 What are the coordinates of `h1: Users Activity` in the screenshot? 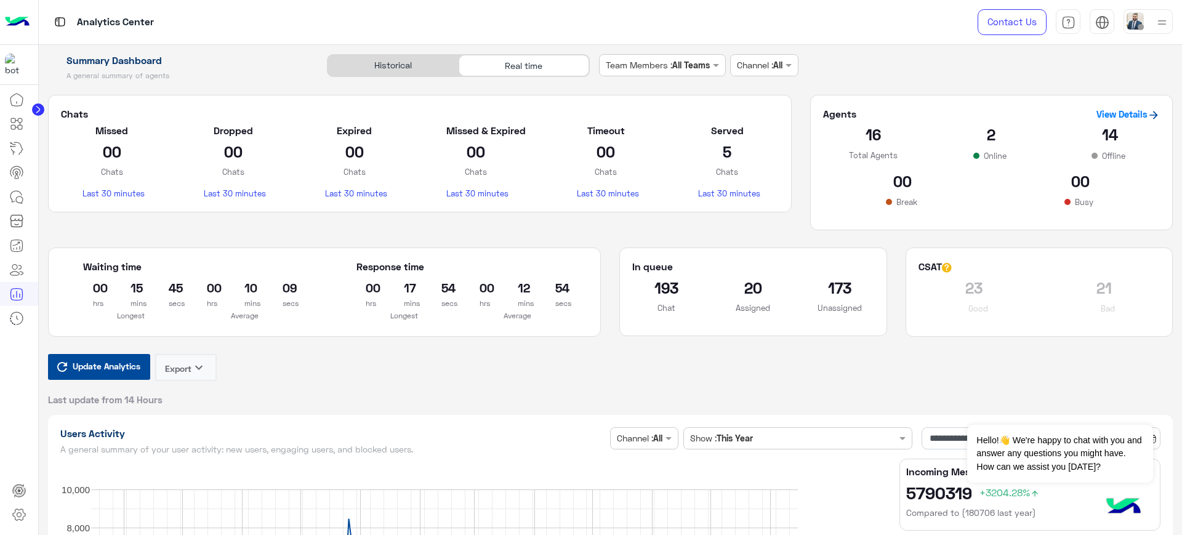 It's located at (333, 433).